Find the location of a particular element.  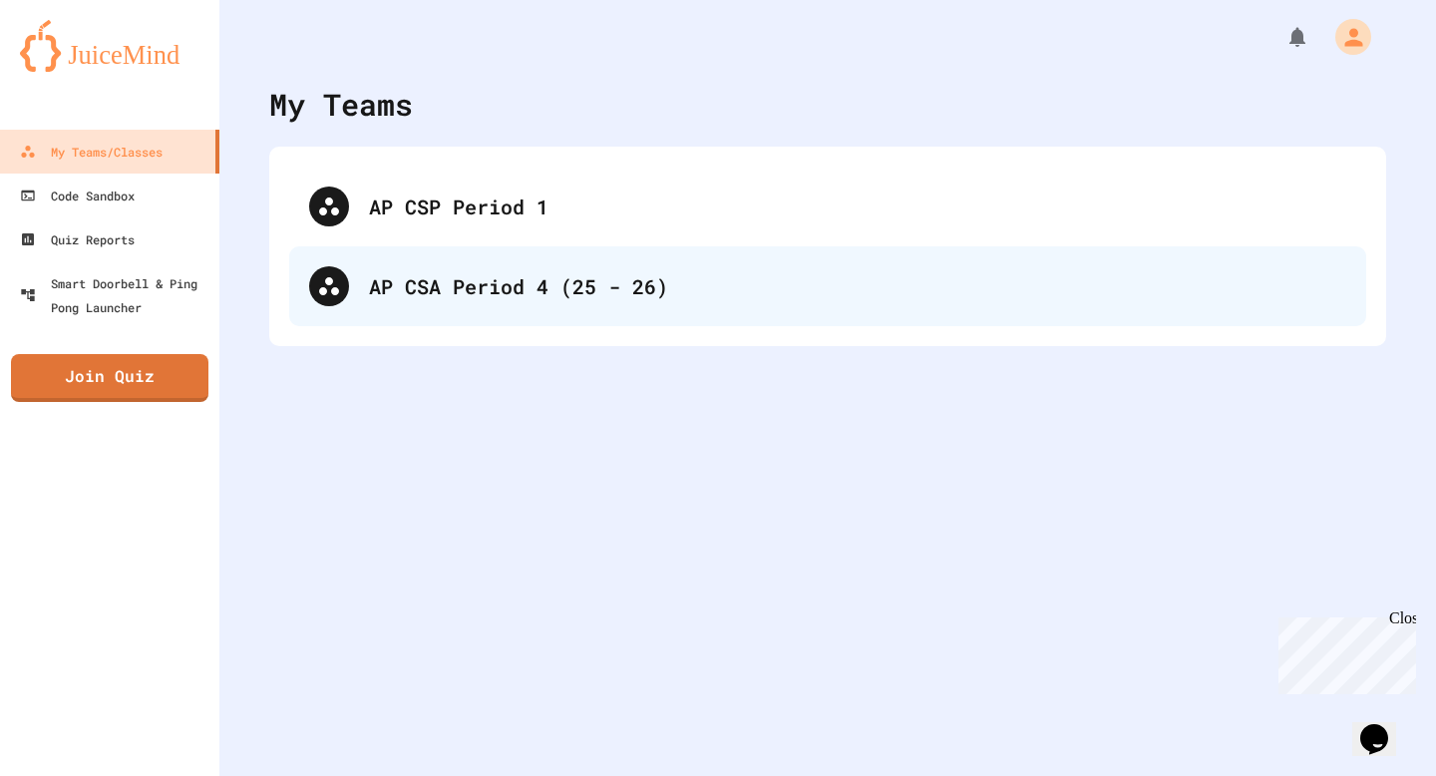

div: Chat with us now!Close is located at coordinates (73, 67).